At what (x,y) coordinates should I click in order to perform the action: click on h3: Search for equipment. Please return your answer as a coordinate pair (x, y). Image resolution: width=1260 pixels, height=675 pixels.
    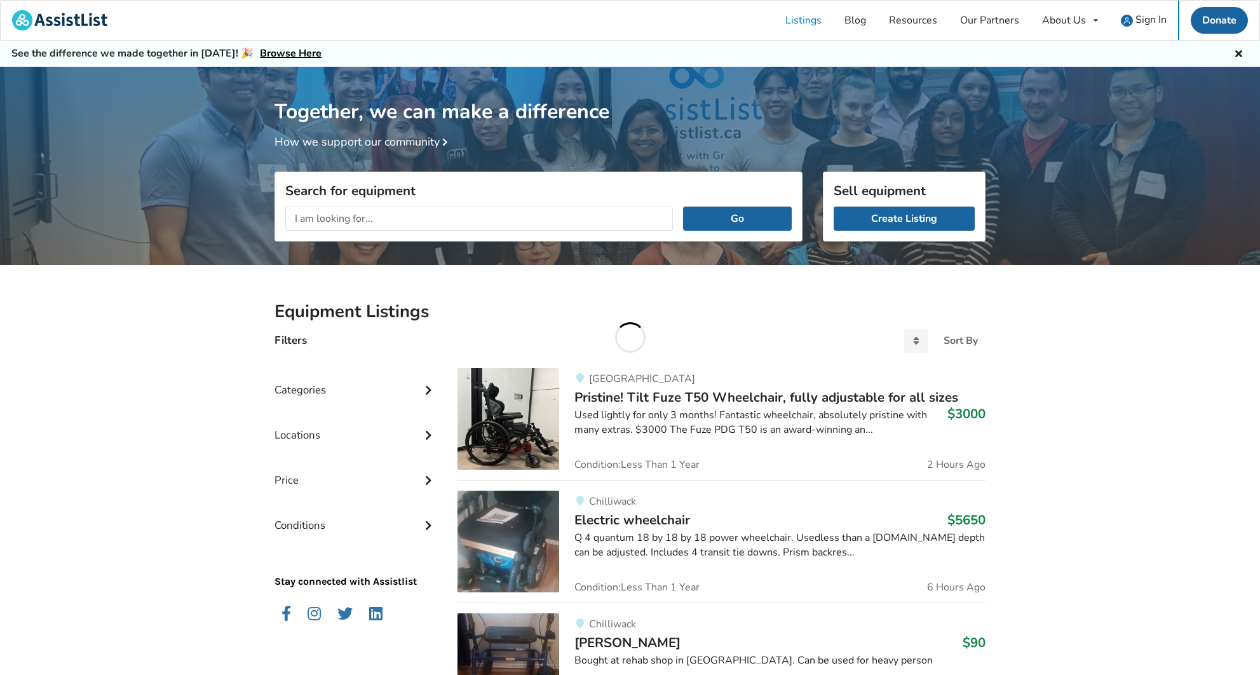
    Looking at the image, I should click on (538, 191).